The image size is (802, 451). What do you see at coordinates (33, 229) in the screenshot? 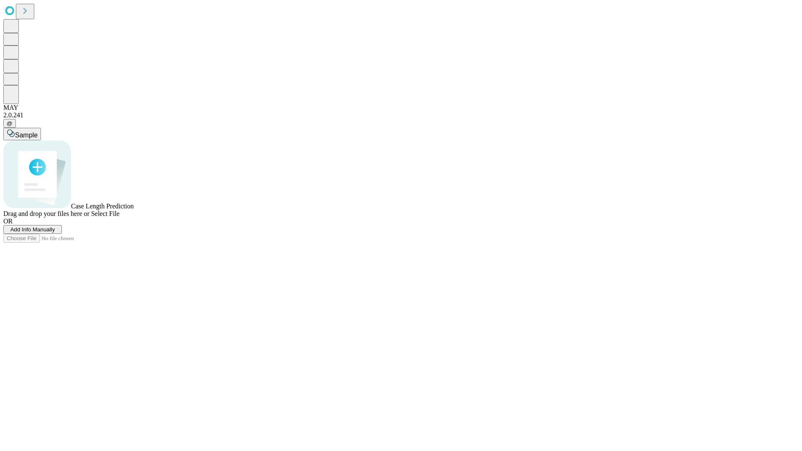
I see `span: Add Info Manually` at bounding box center [33, 229].